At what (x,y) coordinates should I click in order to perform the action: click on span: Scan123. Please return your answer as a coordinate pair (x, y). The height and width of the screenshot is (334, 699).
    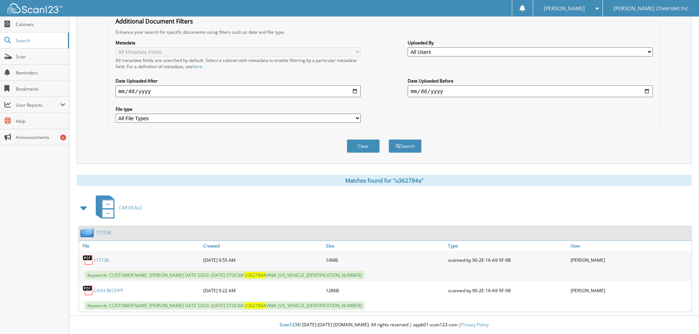
    Looking at the image, I should click on (289, 325).